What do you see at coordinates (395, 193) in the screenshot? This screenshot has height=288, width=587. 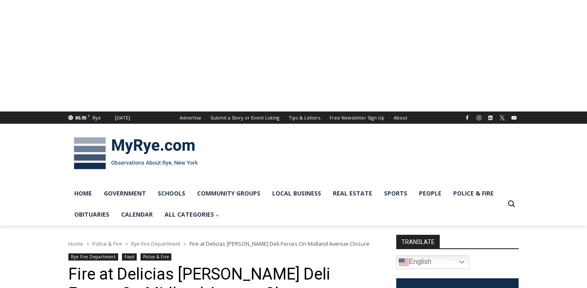 I see `a: Sports` at bounding box center [395, 193].